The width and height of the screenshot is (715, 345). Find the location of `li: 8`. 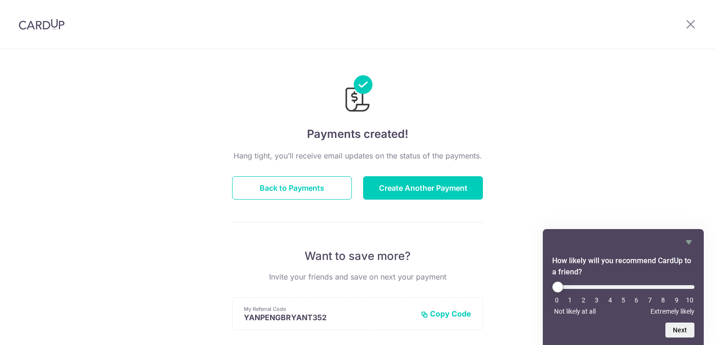

li: 8 is located at coordinates (663, 300).